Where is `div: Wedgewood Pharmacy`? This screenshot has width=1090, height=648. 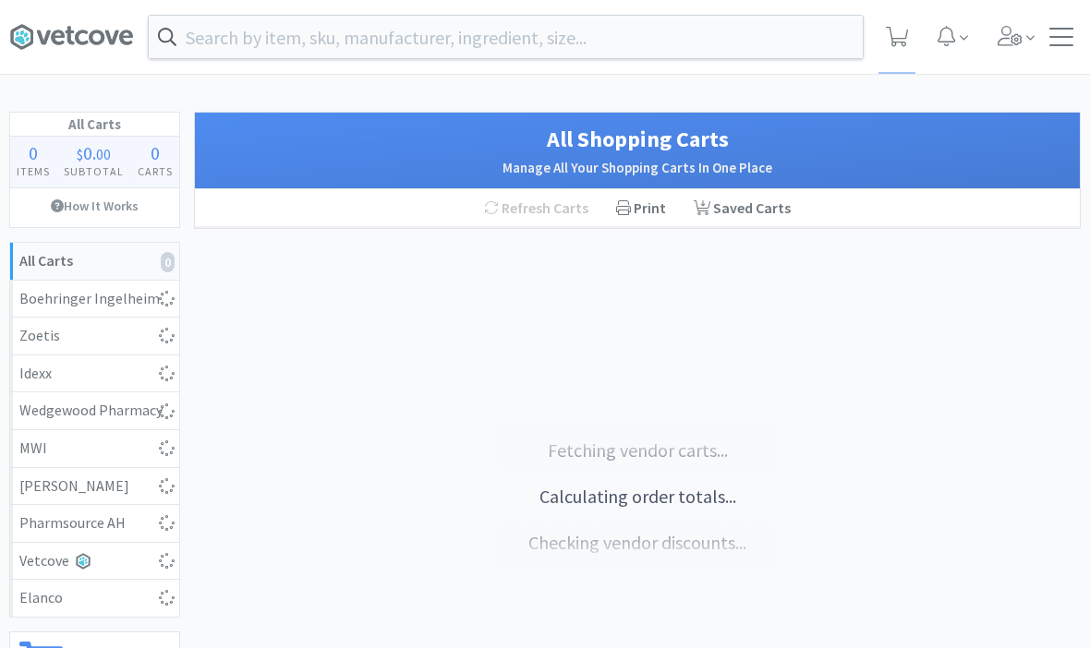 div: Wedgewood Pharmacy is located at coordinates (94, 411).